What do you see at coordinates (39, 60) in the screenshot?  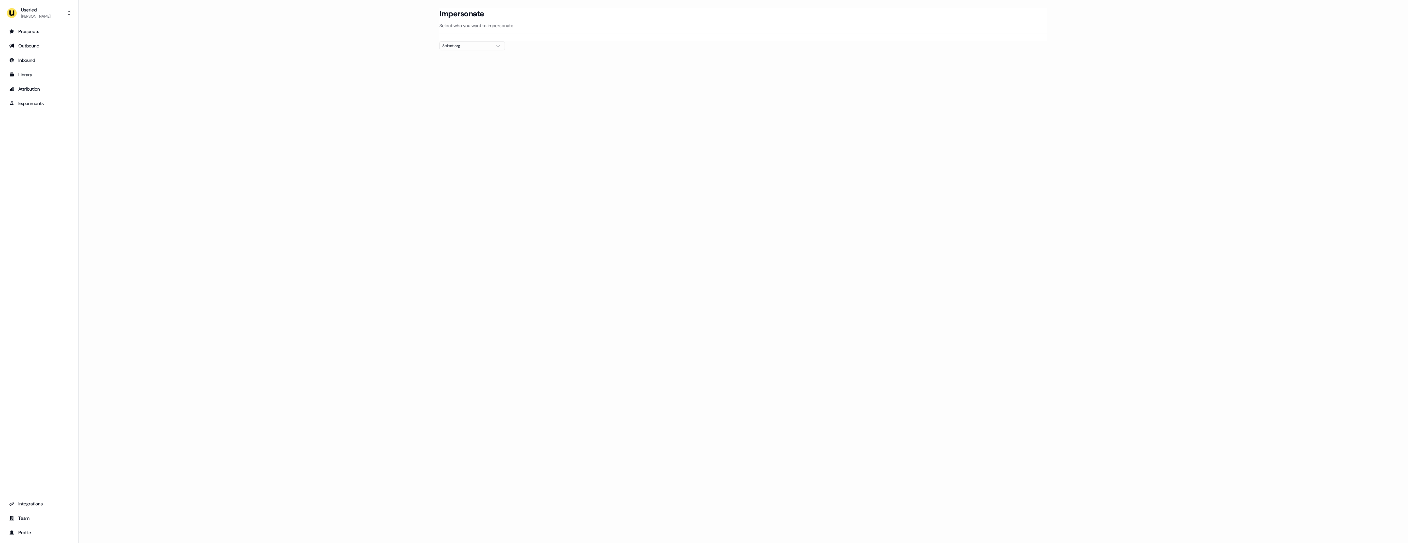 I see `div: Inbound` at bounding box center [39, 60].